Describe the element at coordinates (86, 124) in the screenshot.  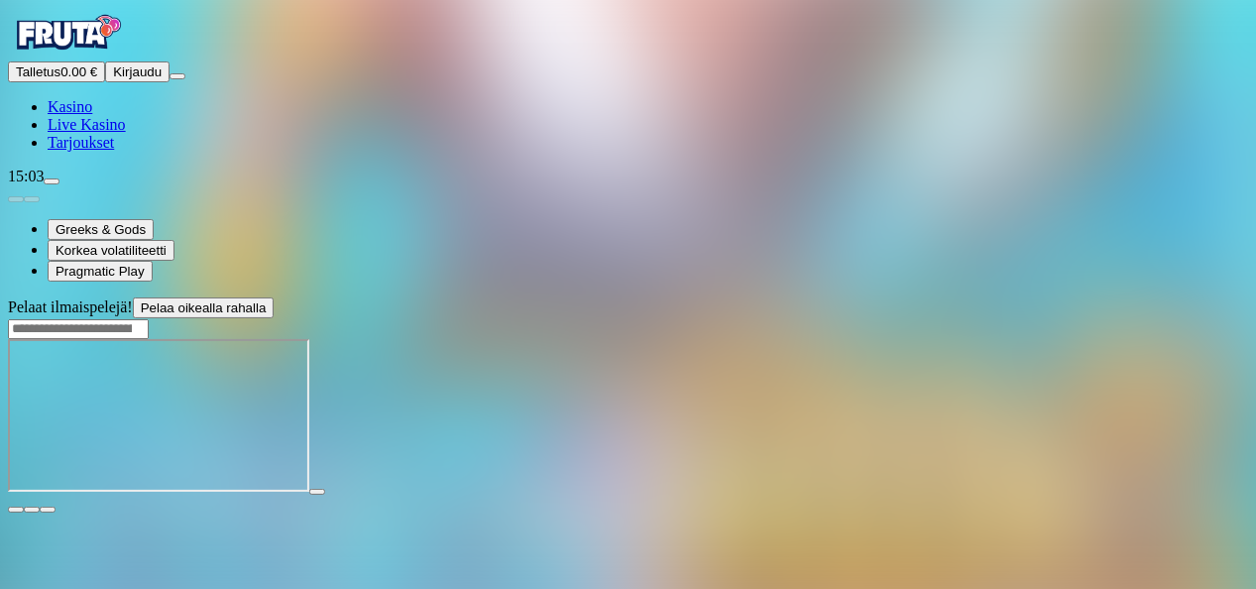
I see `a: poker-chip iconLive Kasino` at that location.